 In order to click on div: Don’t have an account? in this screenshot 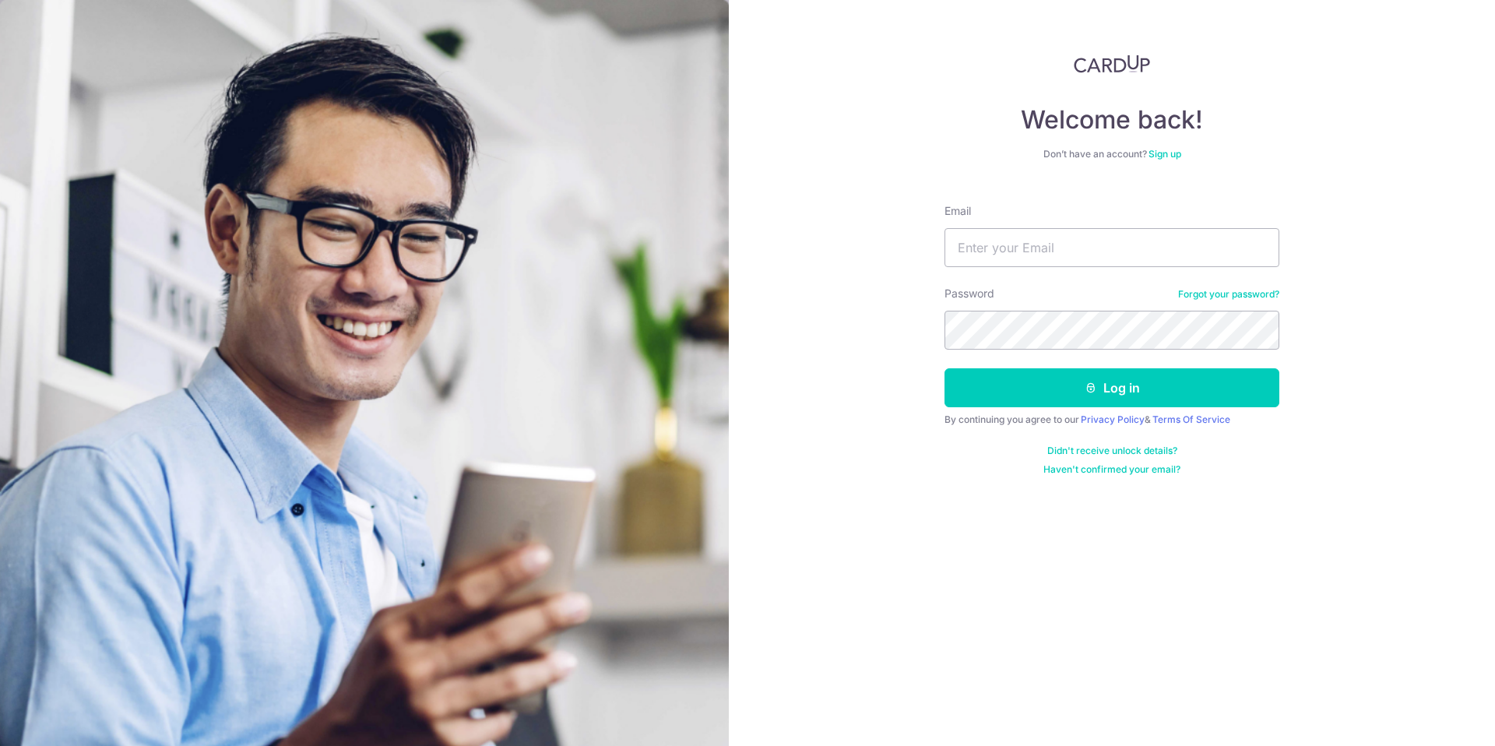, I will do `click(1112, 154)`.